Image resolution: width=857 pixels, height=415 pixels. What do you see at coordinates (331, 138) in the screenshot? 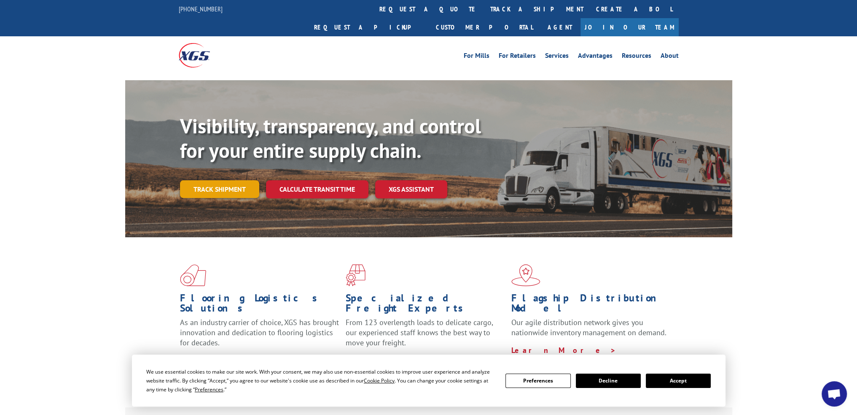
I see `b: Visibility, transparency, and control for your entire supply chain.` at bounding box center [331, 138].